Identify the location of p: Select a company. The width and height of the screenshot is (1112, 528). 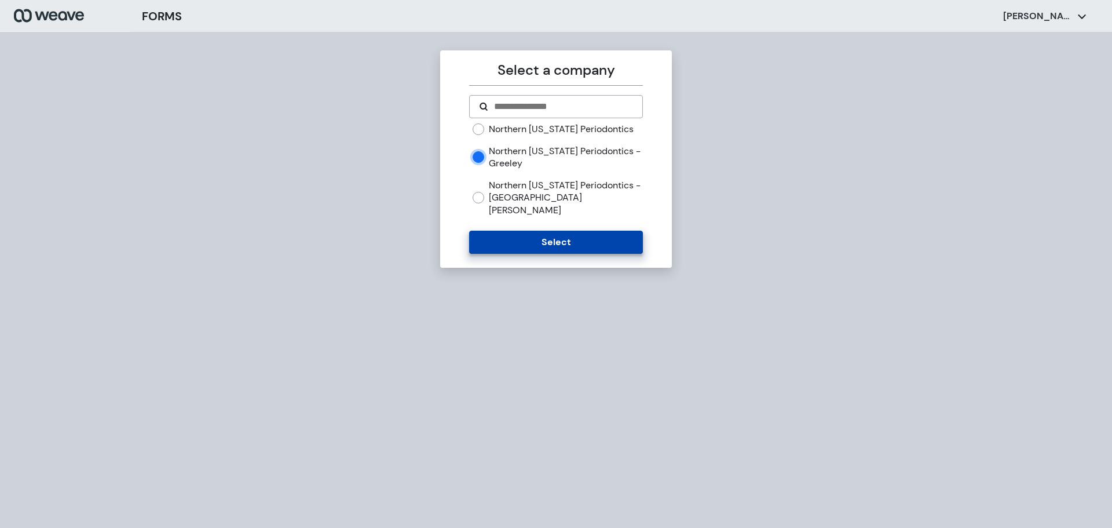
(555, 70).